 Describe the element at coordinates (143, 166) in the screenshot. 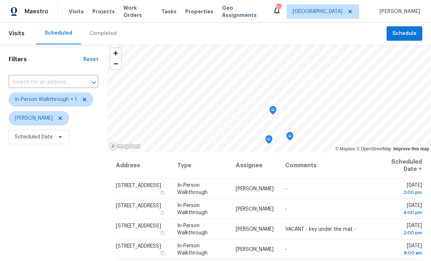

I see `th: Address` at that location.